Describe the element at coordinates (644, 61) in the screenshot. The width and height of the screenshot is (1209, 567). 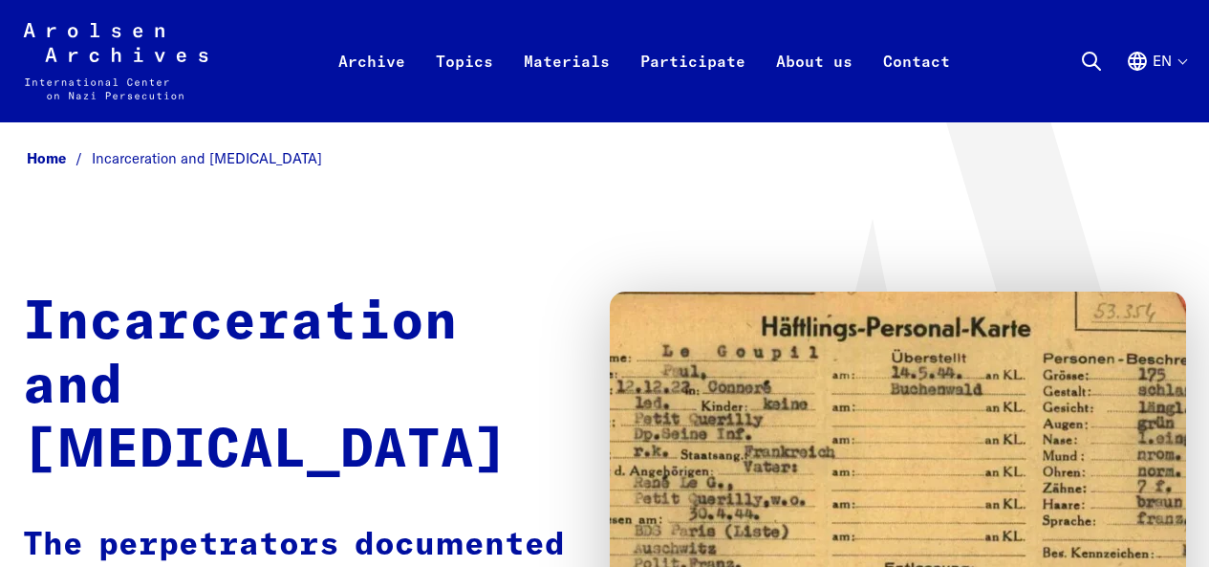
I see `nav: Primary` at that location.